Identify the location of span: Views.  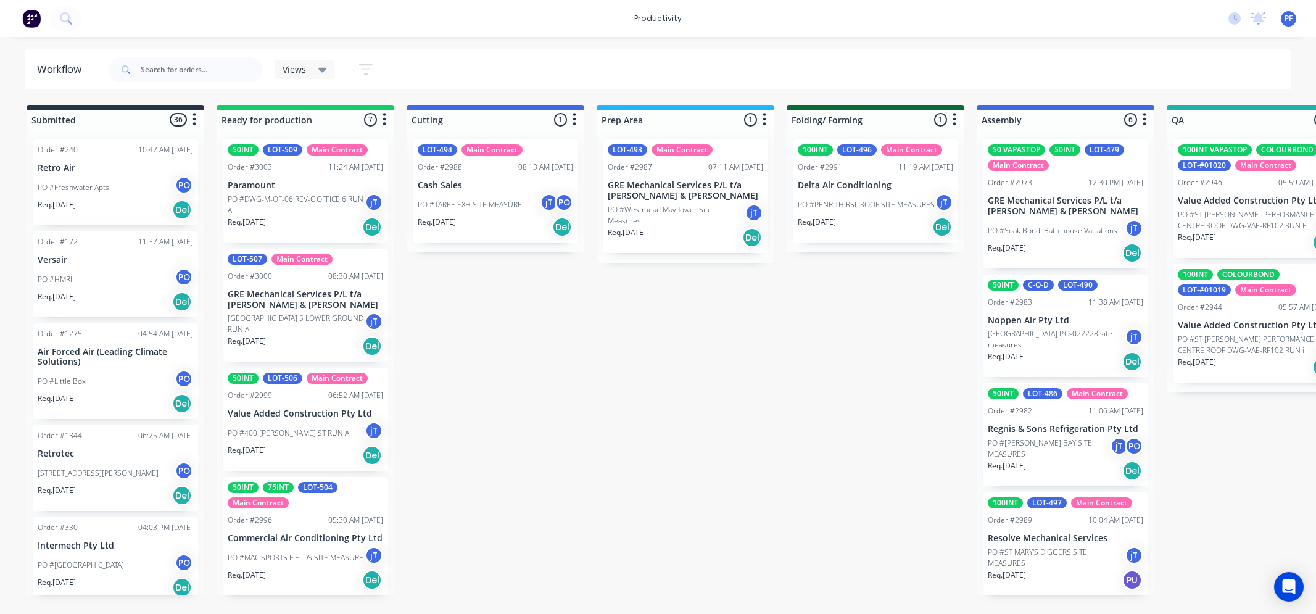
(294, 69).